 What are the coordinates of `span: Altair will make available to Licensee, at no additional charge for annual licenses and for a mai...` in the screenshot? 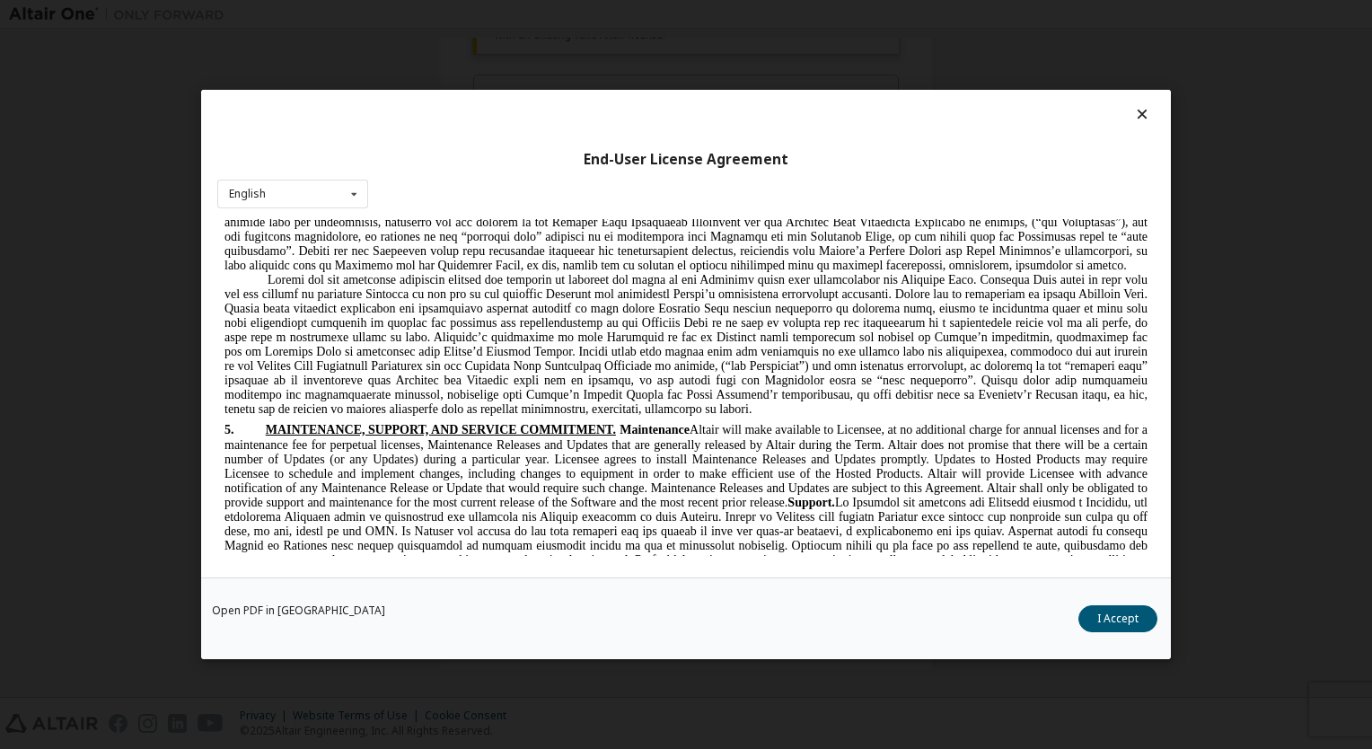 It's located at (469, 405).